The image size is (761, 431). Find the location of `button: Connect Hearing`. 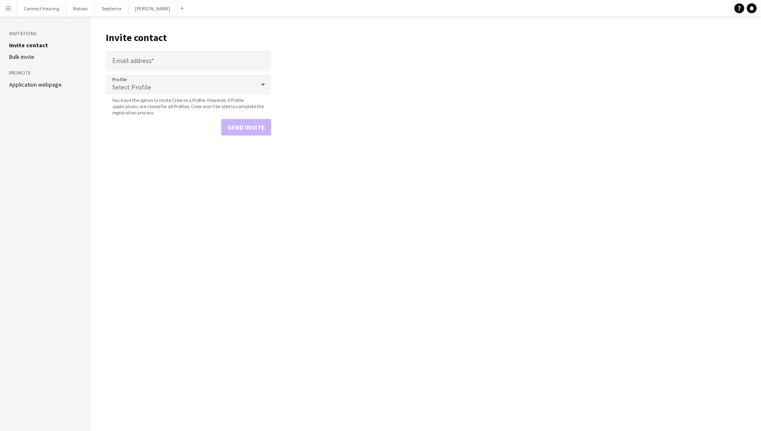

button: Connect Hearing is located at coordinates (41, 8).